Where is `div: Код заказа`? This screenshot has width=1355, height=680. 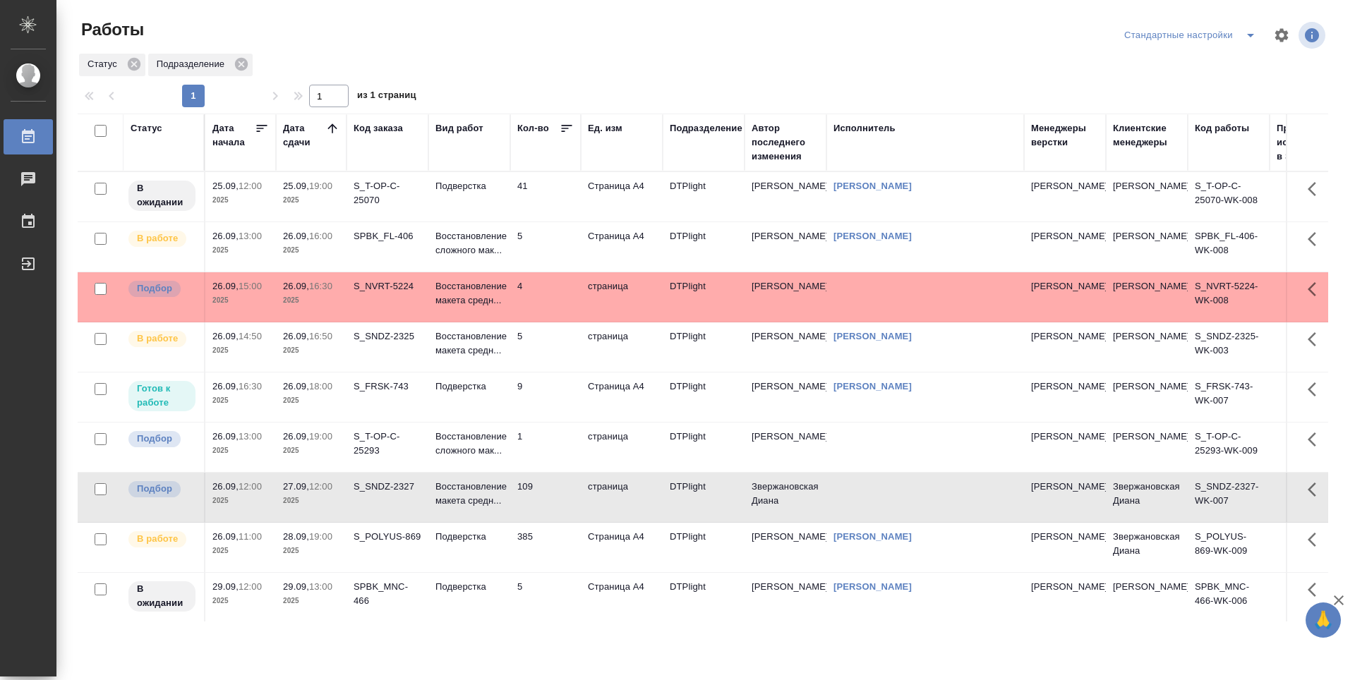
div: Код заказа is located at coordinates (378, 128).